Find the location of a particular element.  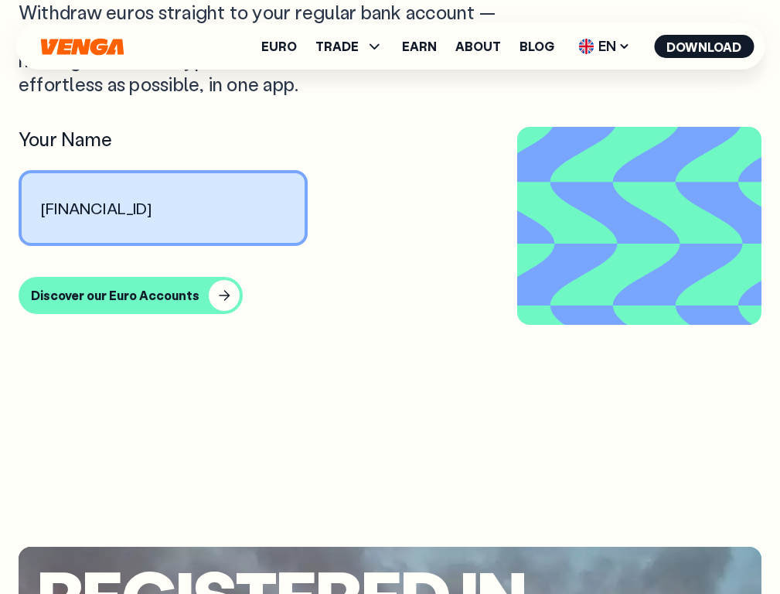

a: Download is located at coordinates (704, 46).